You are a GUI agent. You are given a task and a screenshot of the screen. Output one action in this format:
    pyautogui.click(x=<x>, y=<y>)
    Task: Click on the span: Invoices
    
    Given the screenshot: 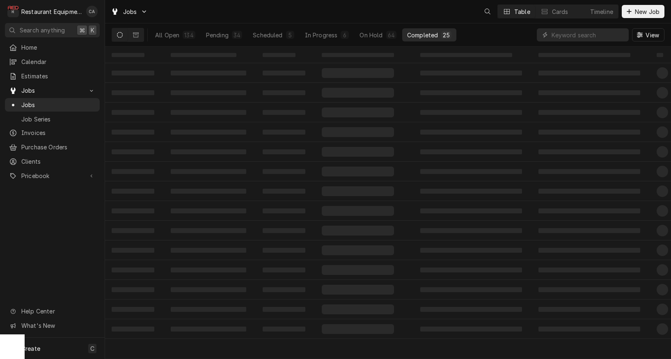 What is the action you would take?
    pyautogui.click(x=58, y=133)
    